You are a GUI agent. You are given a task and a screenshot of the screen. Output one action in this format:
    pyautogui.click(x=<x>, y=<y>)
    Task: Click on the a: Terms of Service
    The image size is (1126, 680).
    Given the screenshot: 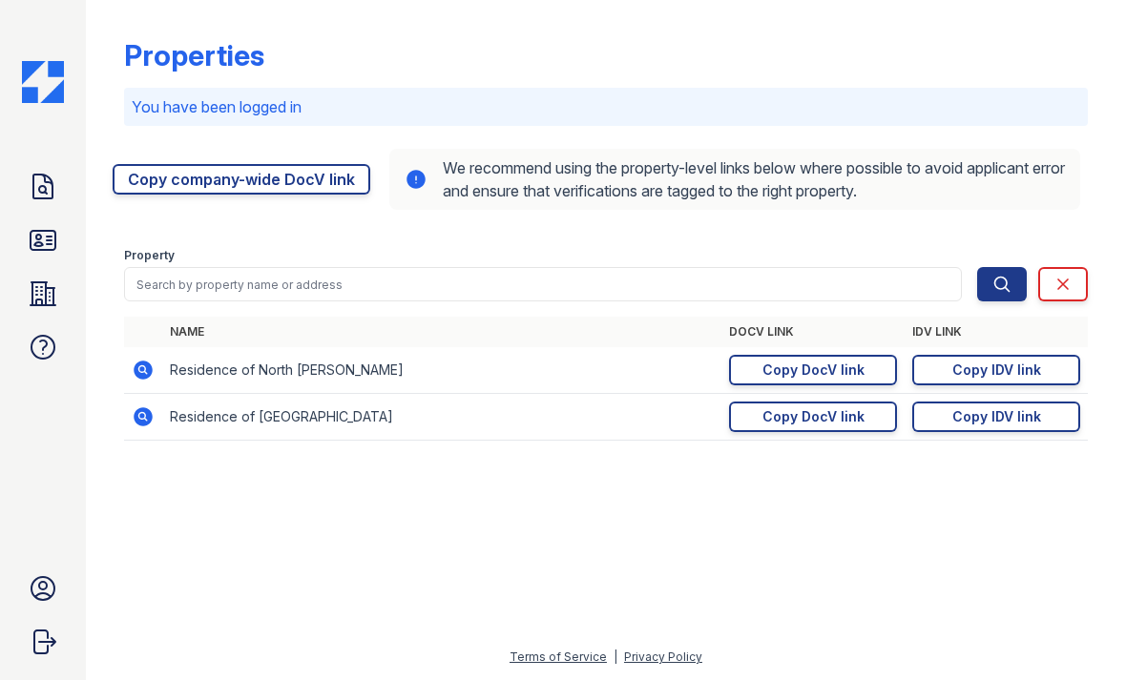 What is the action you would take?
    pyautogui.click(x=558, y=657)
    